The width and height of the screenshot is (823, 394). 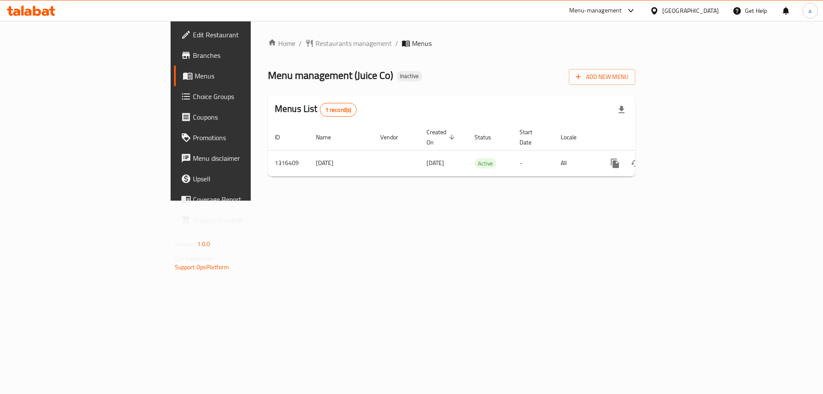 I want to click on span: a, so click(x=810, y=11).